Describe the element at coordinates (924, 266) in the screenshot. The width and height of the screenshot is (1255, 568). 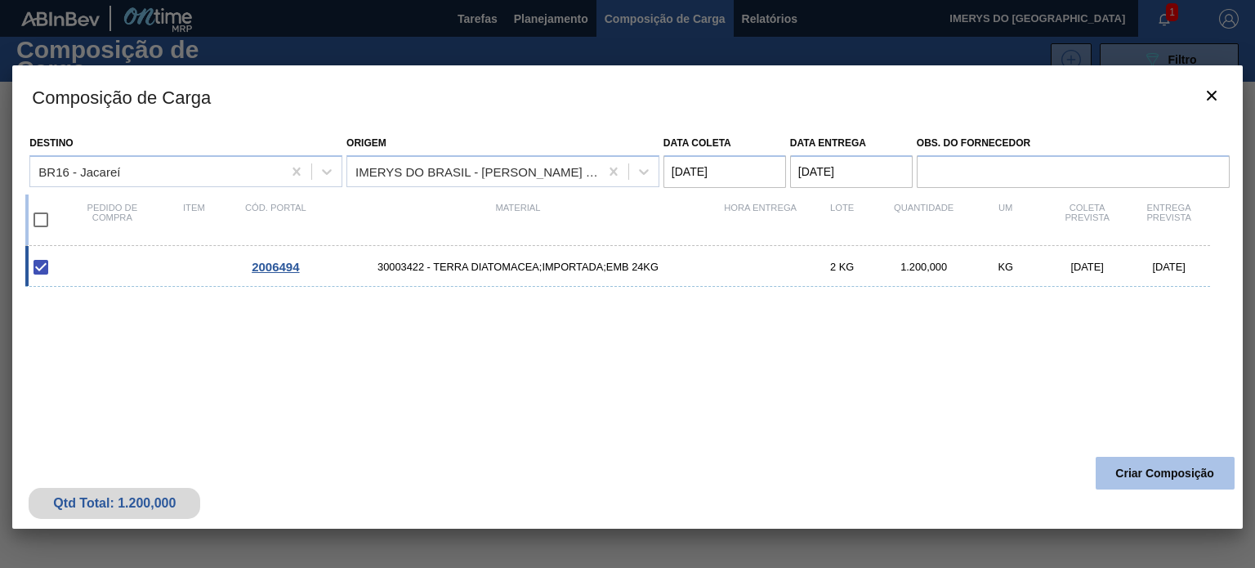
I see `div: 1.200,000` at that location.